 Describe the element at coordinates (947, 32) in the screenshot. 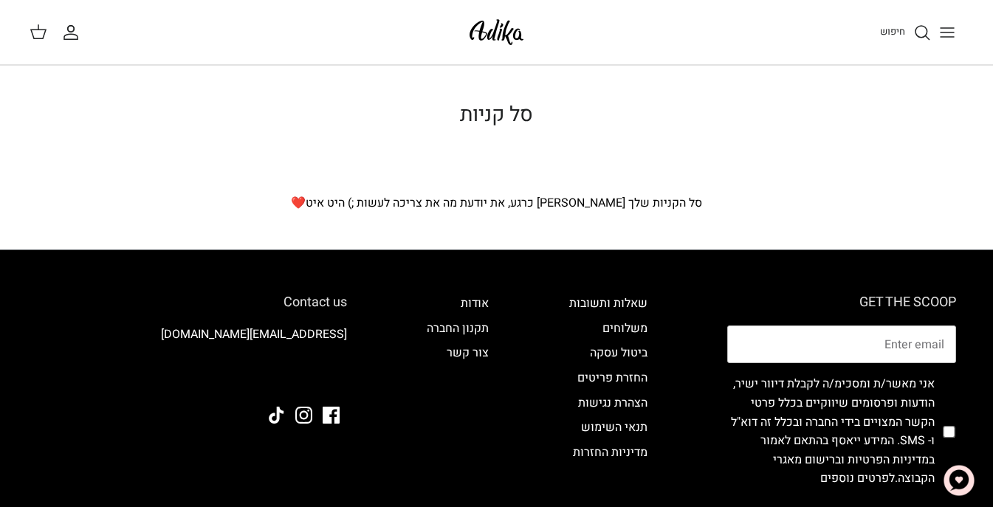

I see `button: Toggle menu` at that location.